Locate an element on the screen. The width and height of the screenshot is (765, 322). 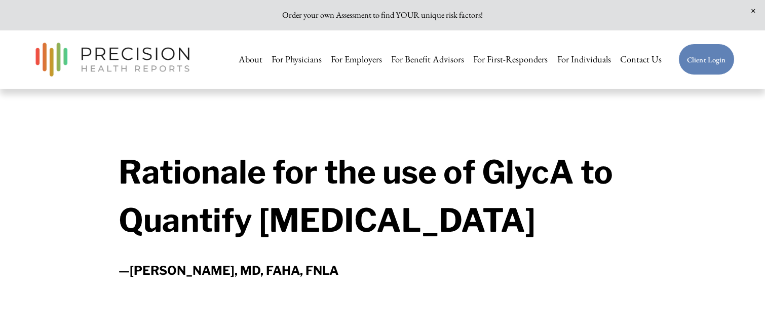
a: For Individuals is located at coordinates (584, 59).